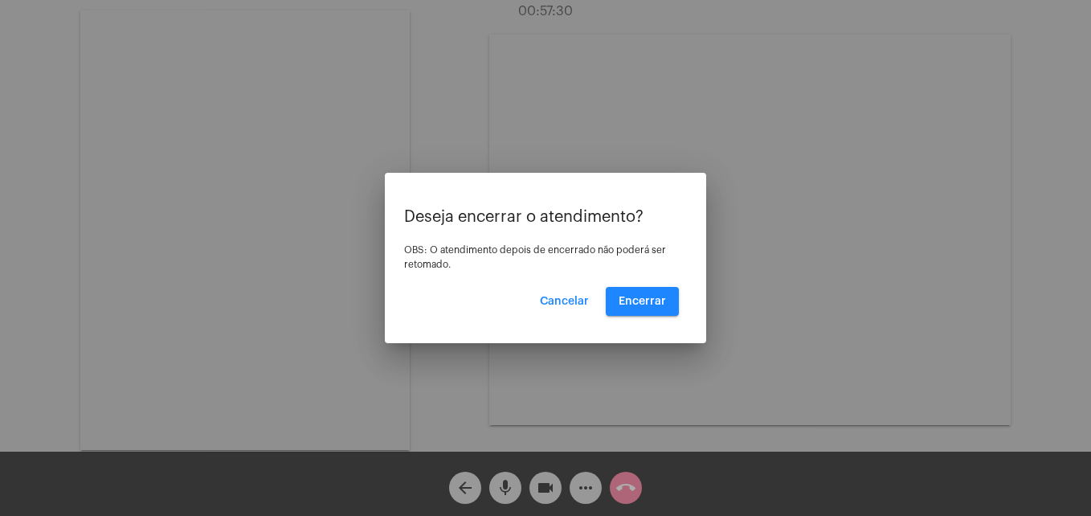 This screenshot has height=516, width=1091. Describe the element at coordinates (564, 301) in the screenshot. I see `span: Cancelar` at that location.